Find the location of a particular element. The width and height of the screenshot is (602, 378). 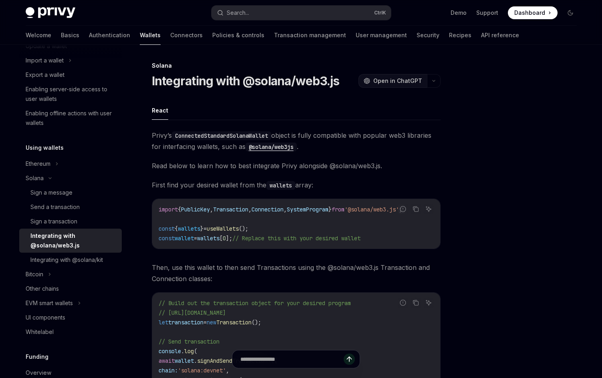

div: EVM smart wallets is located at coordinates (49, 303).